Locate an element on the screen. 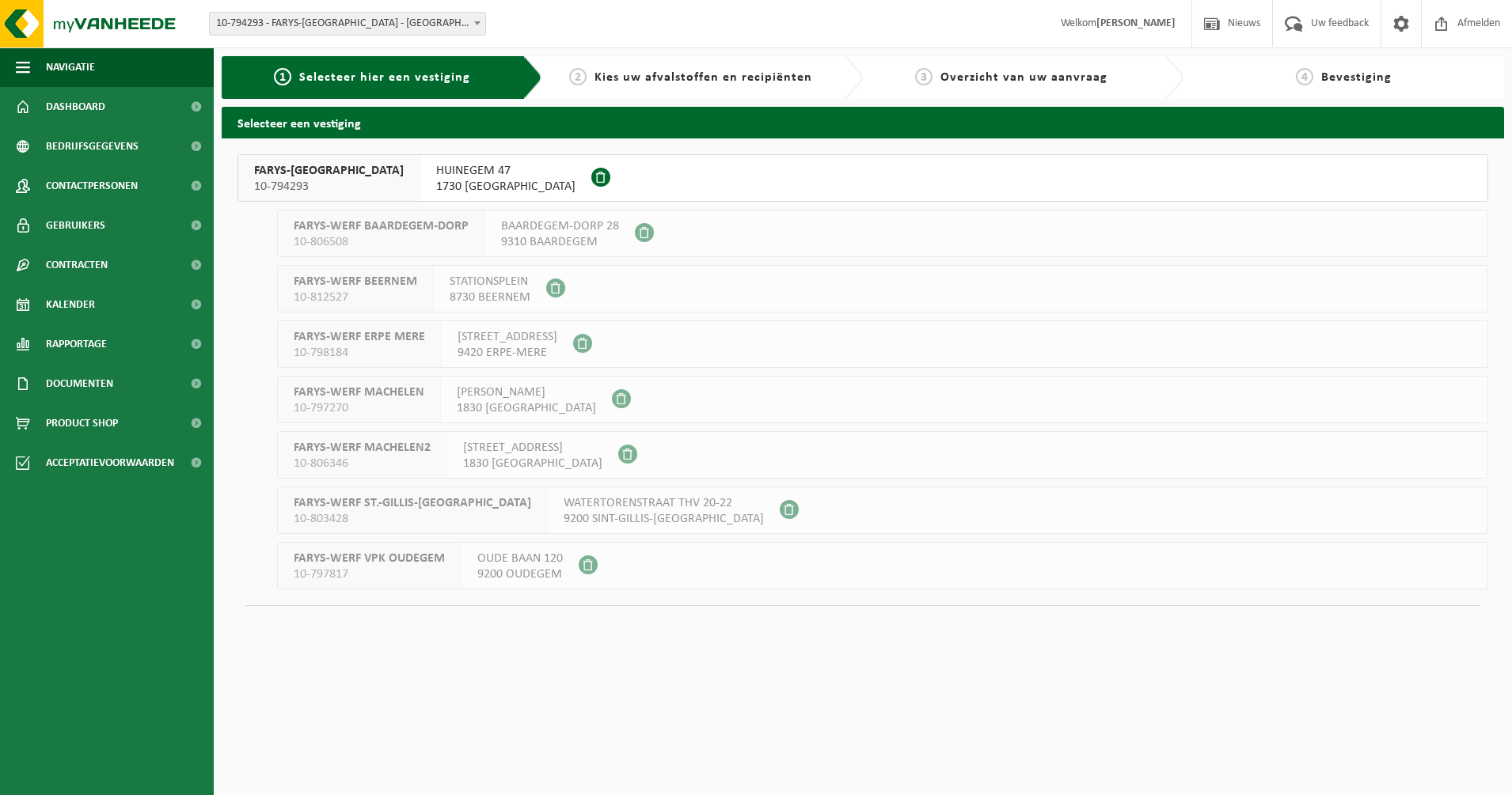 This screenshot has width=1512, height=795. span: Kalender is located at coordinates (70, 305).